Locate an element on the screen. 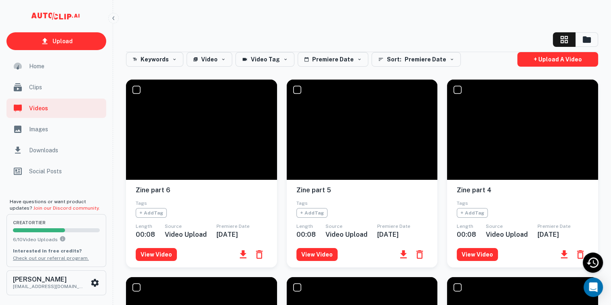 This screenshot has width=611, height=305. button: creatorTier6/10Video UploadsYou can upload 10 videos per month on the creator tier. Upgrade to up... is located at coordinates (56, 240).